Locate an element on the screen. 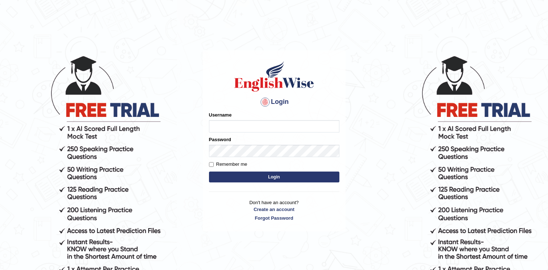  h4: Login is located at coordinates (274, 102).